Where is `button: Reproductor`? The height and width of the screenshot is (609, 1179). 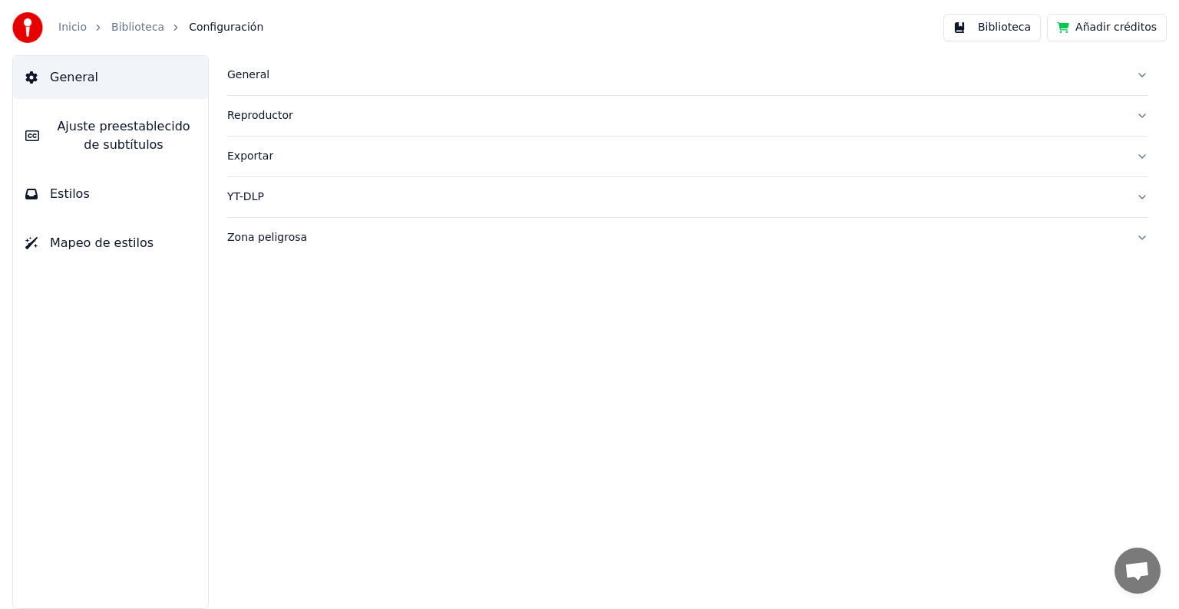
button: Reproductor is located at coordinates (688, 116).